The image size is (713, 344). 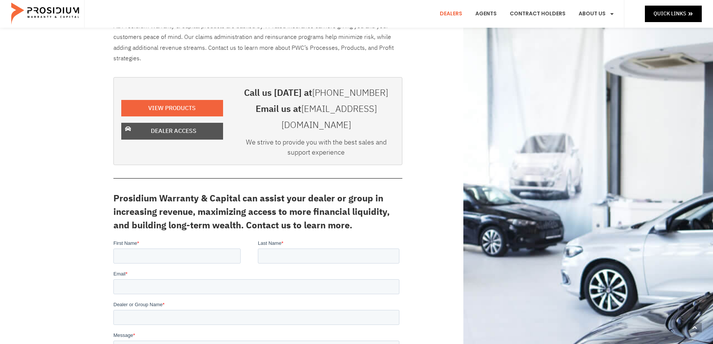 I want to click on h3: Prosidium Warranty & Capital can assist your dealer or group in increasing revenue, maximizing ac..., so click(x=258, y=212).